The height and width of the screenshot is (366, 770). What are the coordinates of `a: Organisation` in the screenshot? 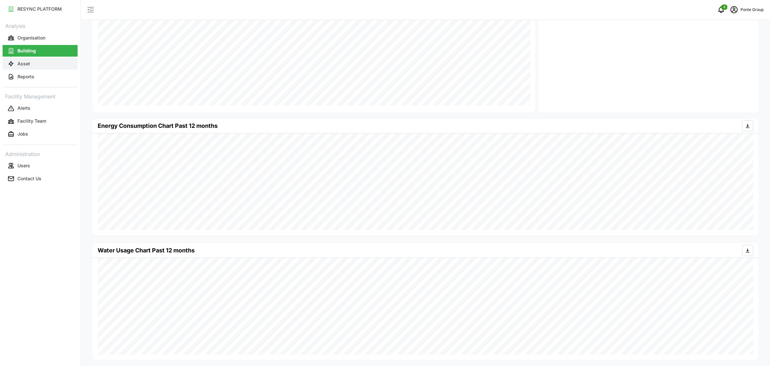 It's located at (40, 38).